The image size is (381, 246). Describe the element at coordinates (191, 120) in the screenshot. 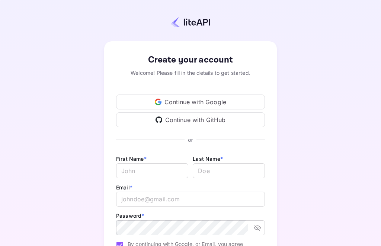

I see `div: Continue with GitHub` at that location.